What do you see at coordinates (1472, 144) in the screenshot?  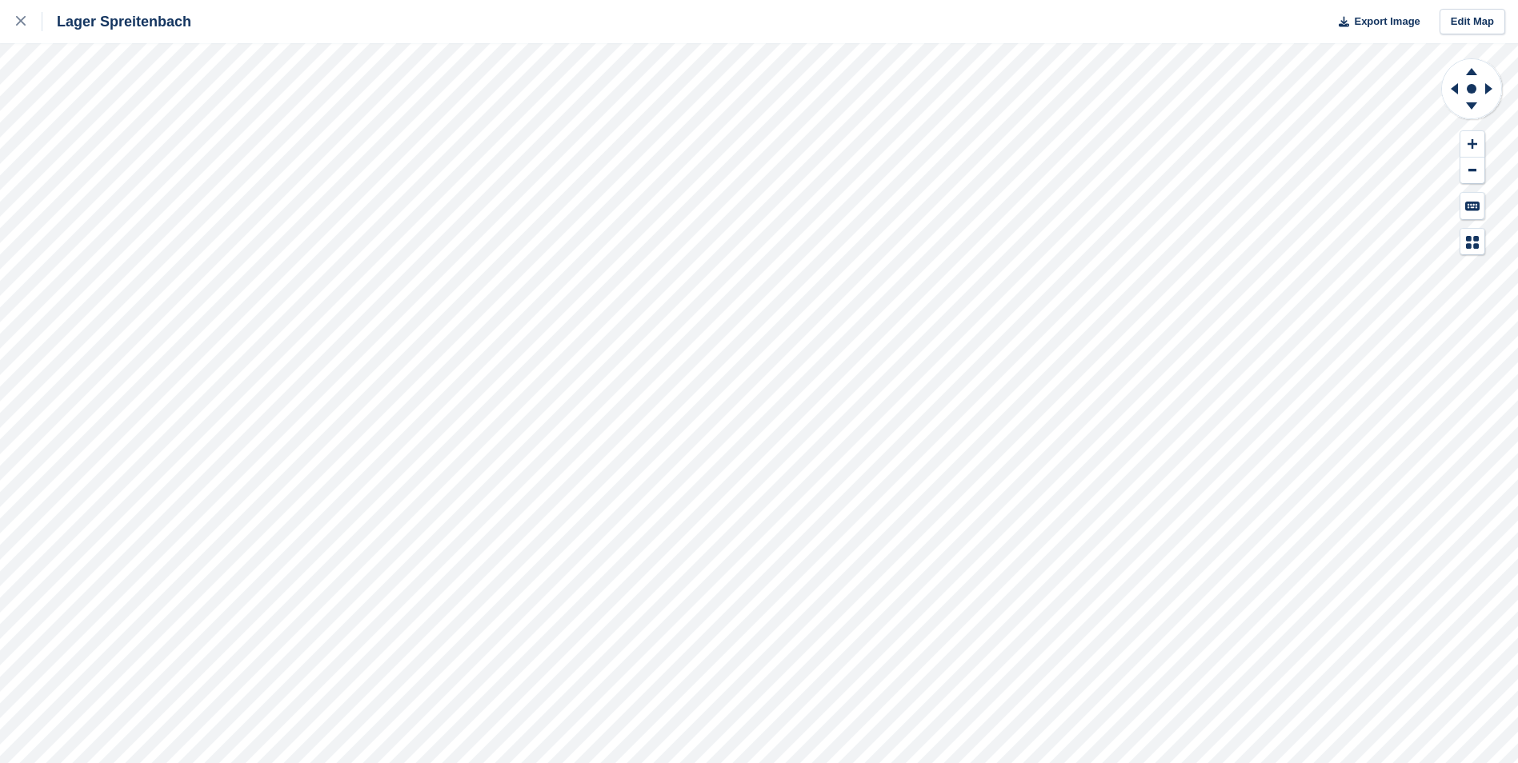 I see `button: Zoom In` at bounding box center [1472, 144].